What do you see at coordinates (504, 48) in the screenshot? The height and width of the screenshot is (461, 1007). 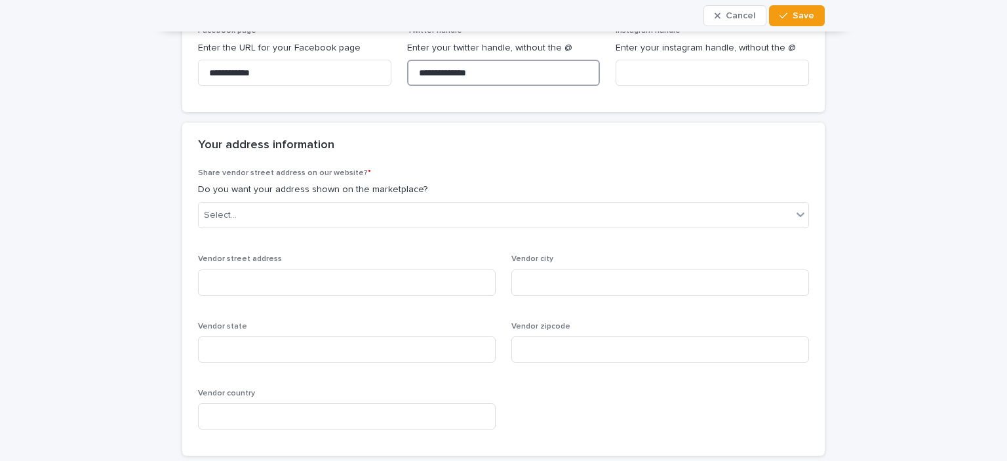 I see `p: Enter your twitter handle, without the @` at bounding box center [504, 48].